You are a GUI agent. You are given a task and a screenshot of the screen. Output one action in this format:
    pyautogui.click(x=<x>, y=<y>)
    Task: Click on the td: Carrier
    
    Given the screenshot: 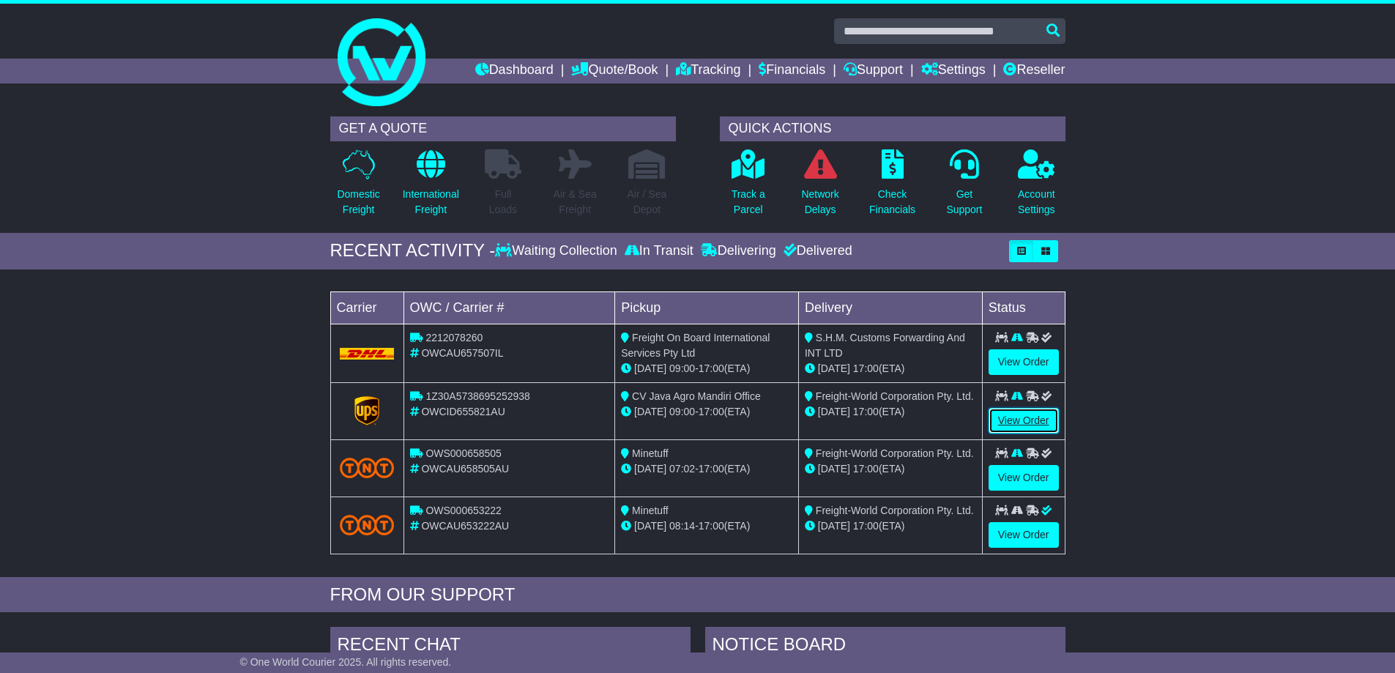 What is the action you would take?
    pyautogui.click(x=367, y=308)
    